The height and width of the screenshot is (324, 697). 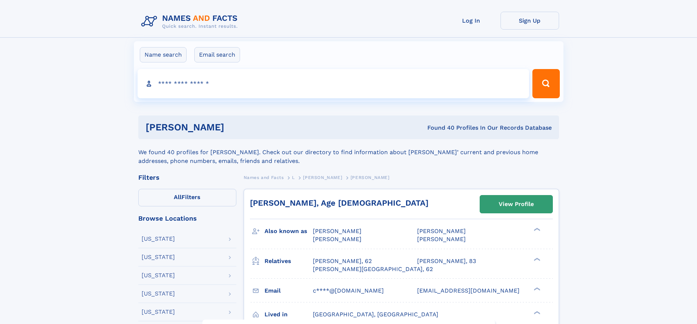 I want to click on label: Name search, so click(x=163, y=55).